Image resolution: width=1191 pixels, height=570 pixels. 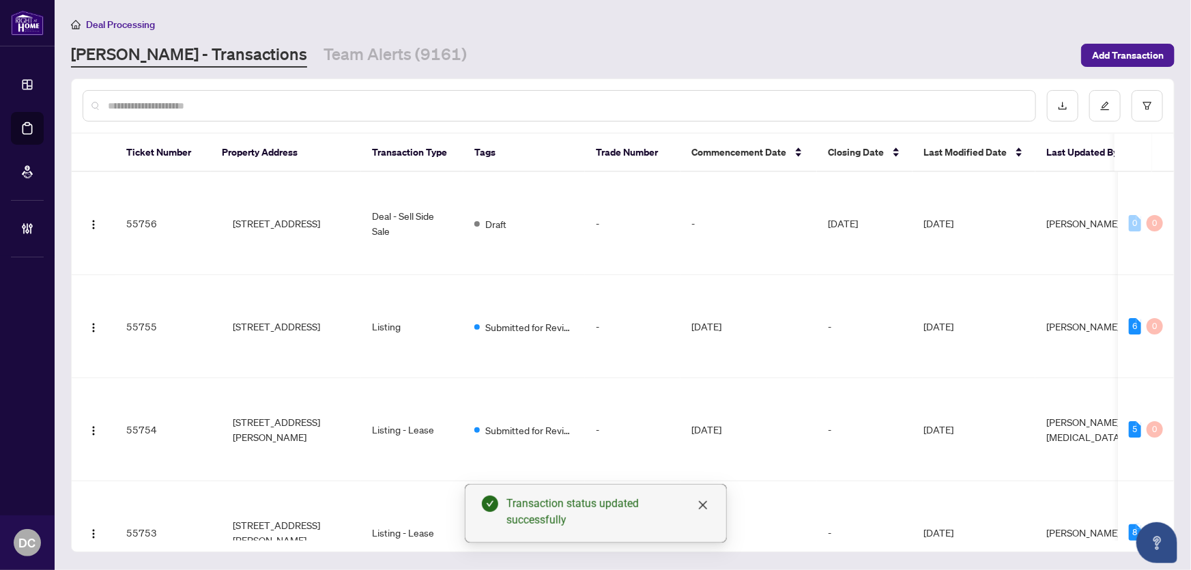 I want to click on span: Deal Processing, so click(x=120, y=25).